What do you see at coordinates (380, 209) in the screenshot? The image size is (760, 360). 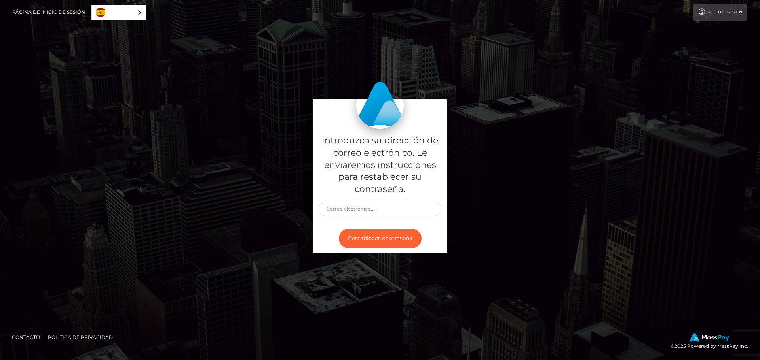 I see `input: Correo electrónico...` at bounding box center [380, 209].